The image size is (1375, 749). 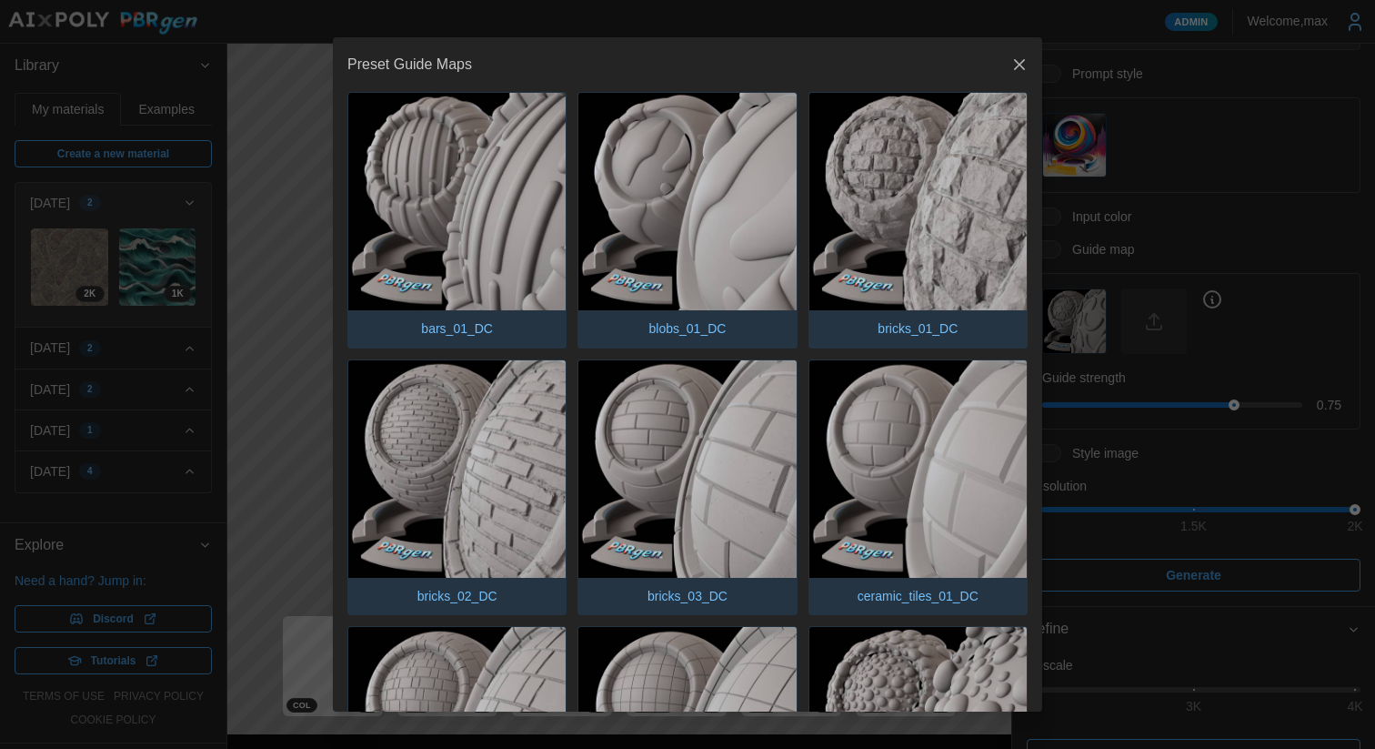 I want to click on img: bars_01_DC.png, so click(x=457, y=201).